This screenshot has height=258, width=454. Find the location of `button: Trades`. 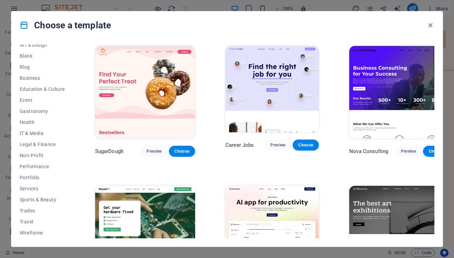

button: Trades is located at coordinates (42, 210).